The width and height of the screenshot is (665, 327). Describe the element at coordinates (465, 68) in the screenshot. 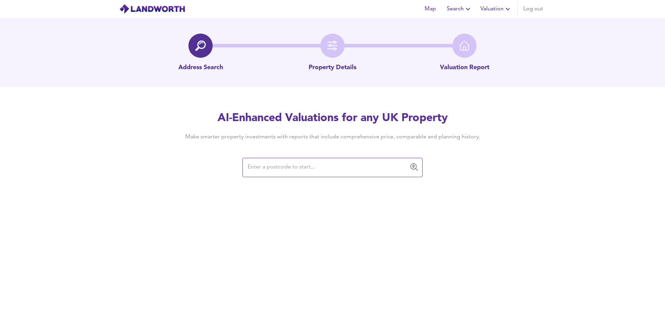

I see `p: Valuation Report` at that location.